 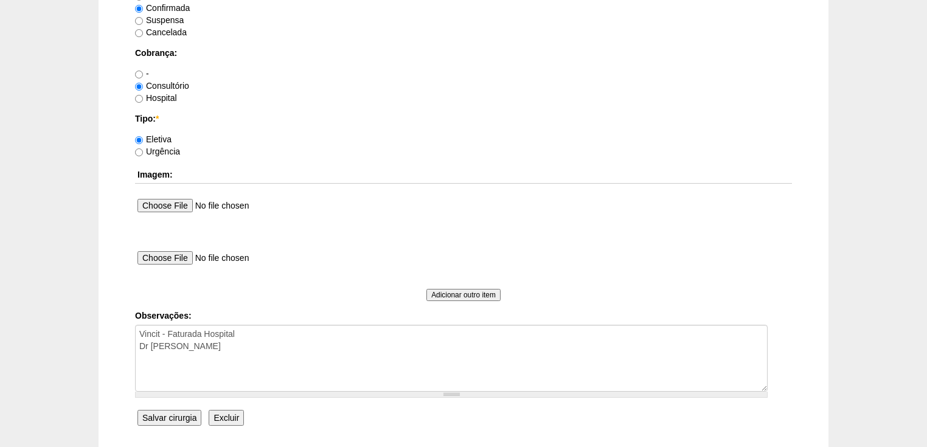 What do you see at coordinates (159, 20) in the screenshot?
I see `label: Suspensa` at bounding box center [159, 20].